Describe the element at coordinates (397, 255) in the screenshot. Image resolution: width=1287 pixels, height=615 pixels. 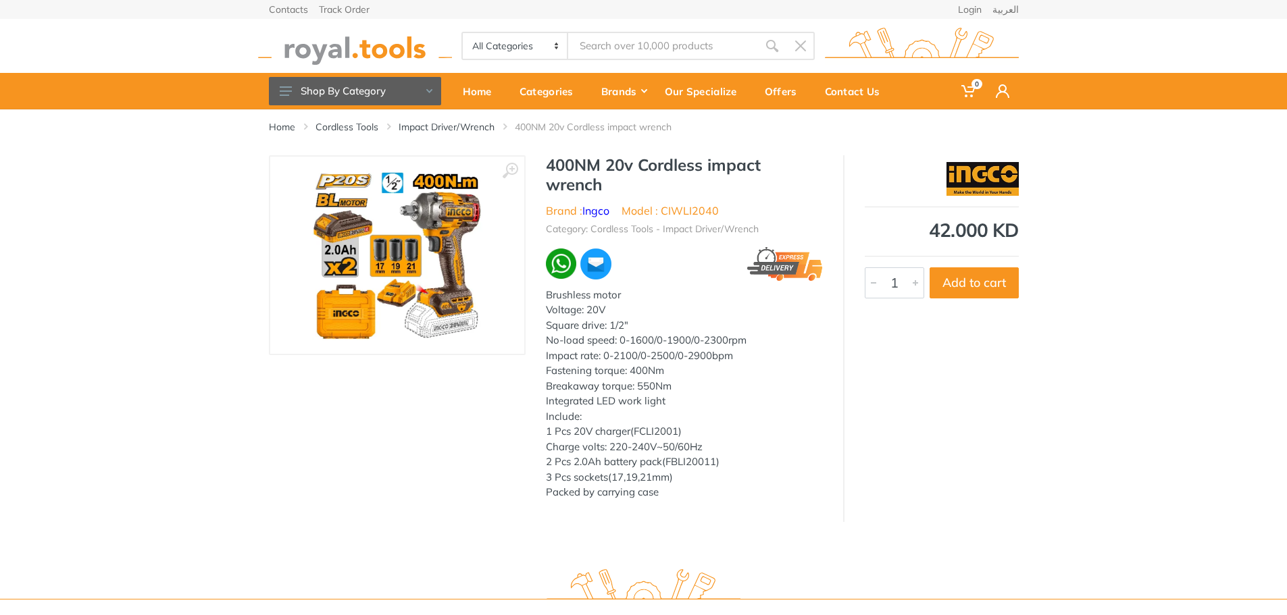
I see `img: Royal Tools - 400NM 20v Cordless impact wrench` at that location.